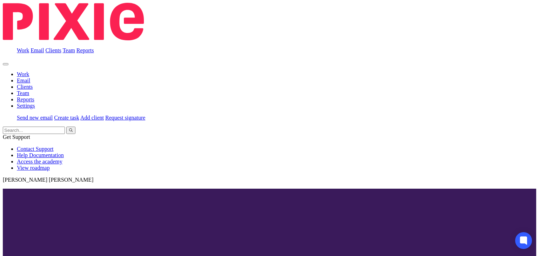  What do you see at coordinates (40, 155) in the screenshot?
I see `a: Help Documentation` at bounding box center [40, 155].